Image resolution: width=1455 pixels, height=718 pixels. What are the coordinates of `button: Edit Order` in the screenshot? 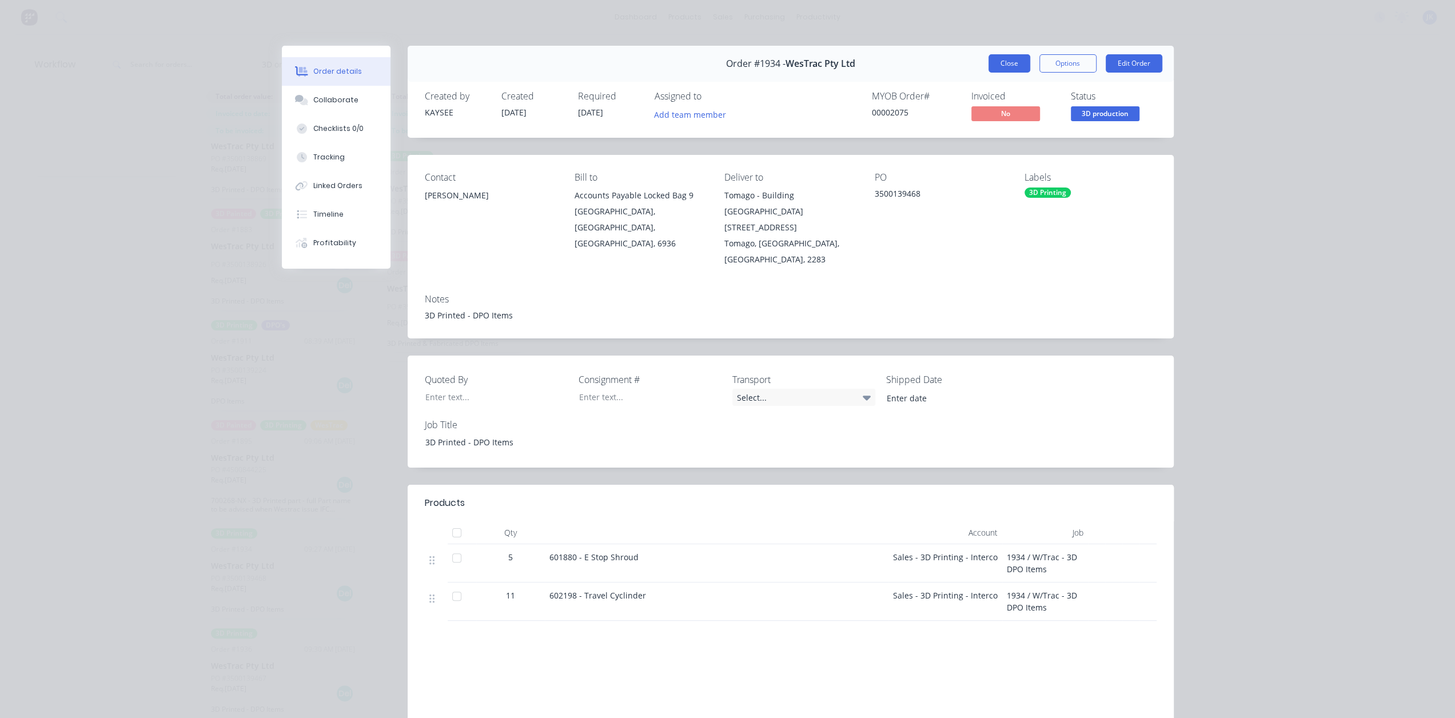 It's located at (1133, 63).